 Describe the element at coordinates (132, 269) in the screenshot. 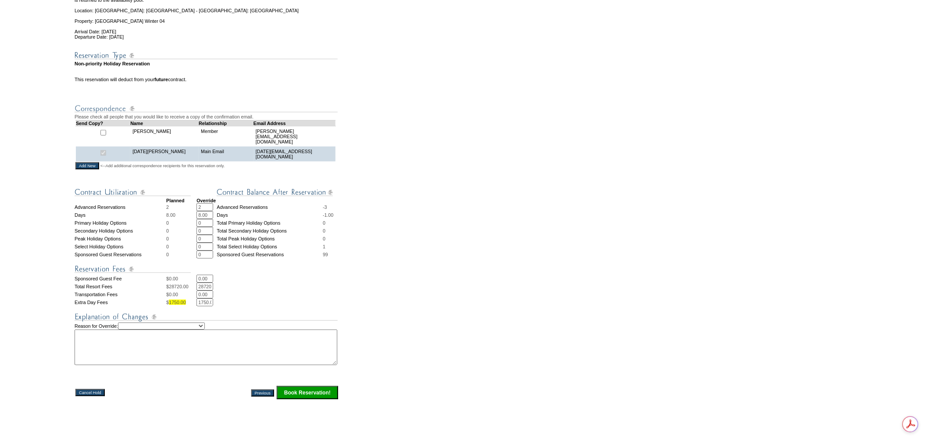

I see `img: Reservation Fees` at that location.